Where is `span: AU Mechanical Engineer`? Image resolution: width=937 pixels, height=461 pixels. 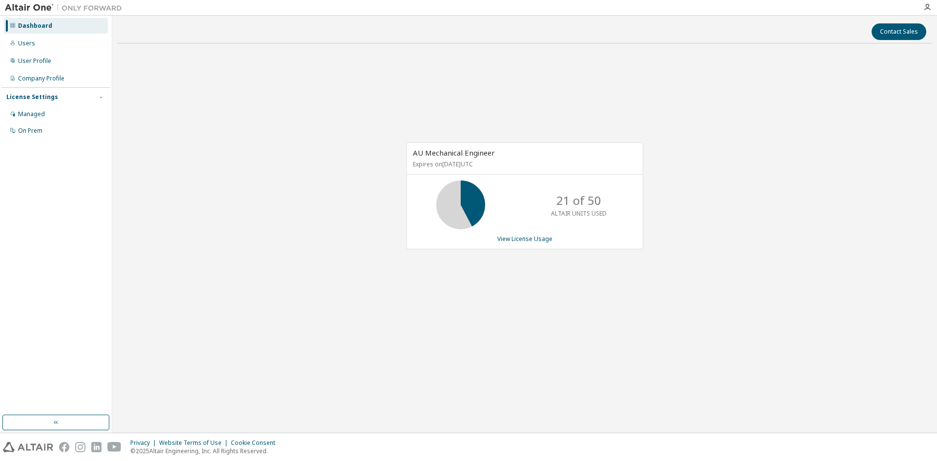
span: AU Mechanical Engineer is located at coordinates (454, 153).